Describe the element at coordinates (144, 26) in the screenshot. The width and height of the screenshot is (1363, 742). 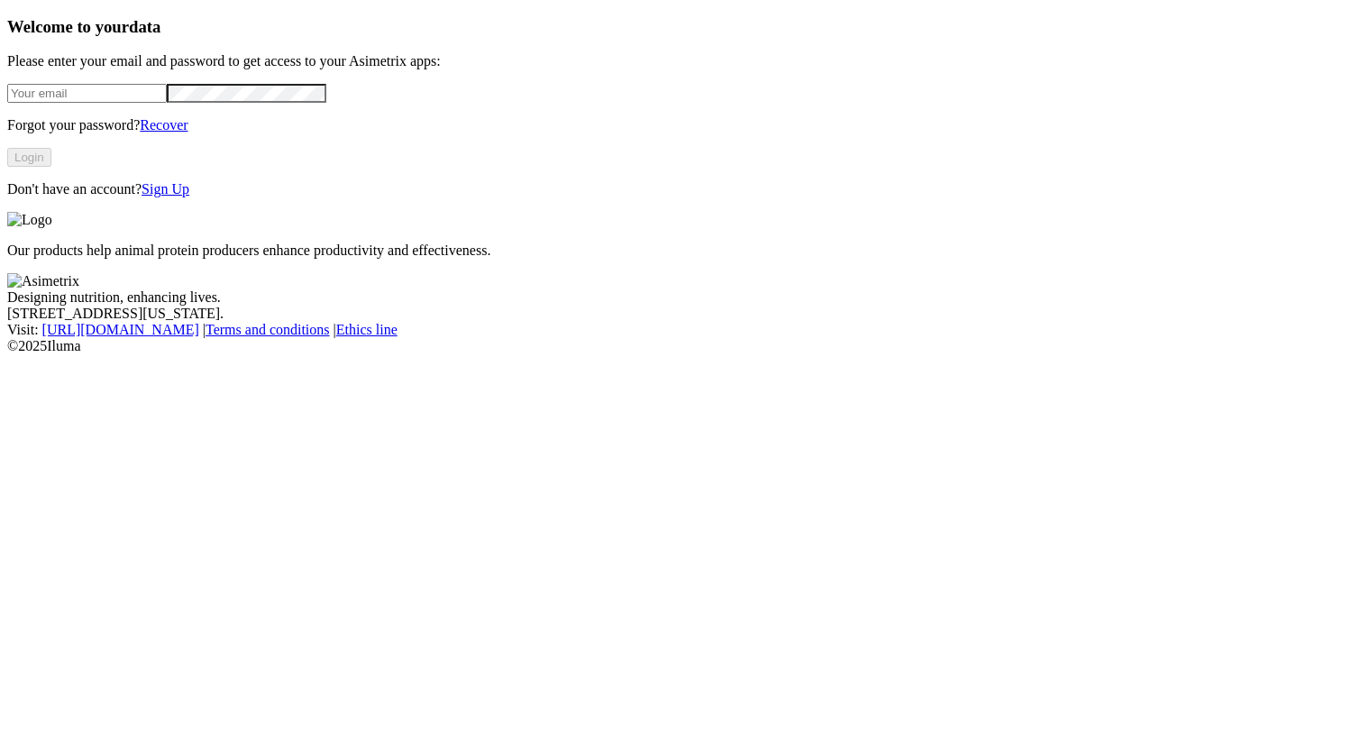
I see `span: data` at that location.